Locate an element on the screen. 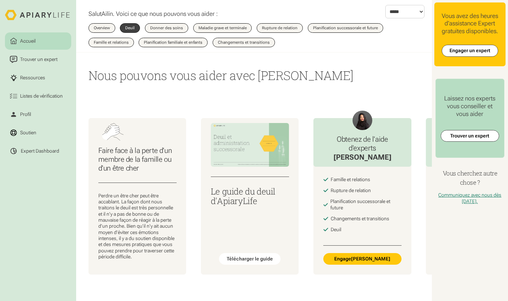  a: Ressources is located at coordinates (38, 77).